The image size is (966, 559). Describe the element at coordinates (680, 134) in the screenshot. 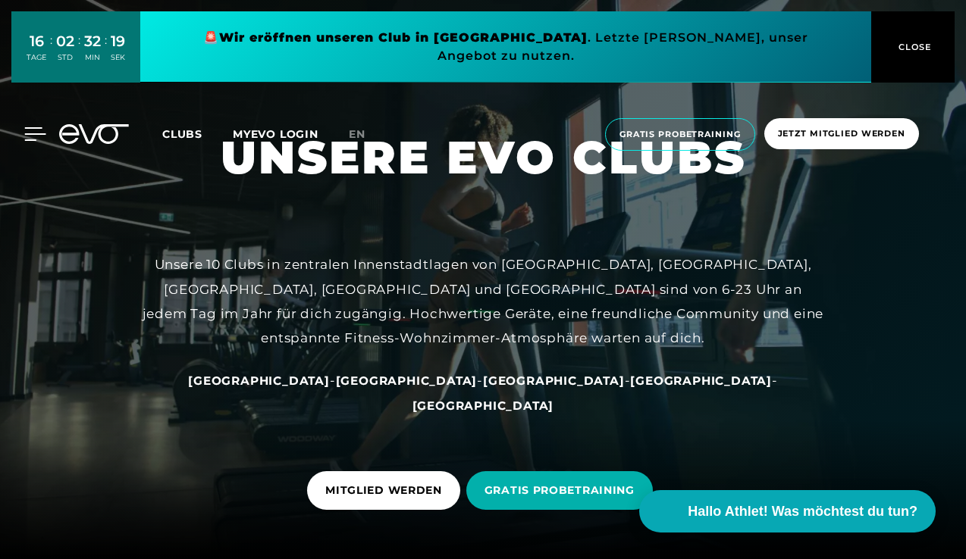

I see `a: Gratis Probetraining` at that location.